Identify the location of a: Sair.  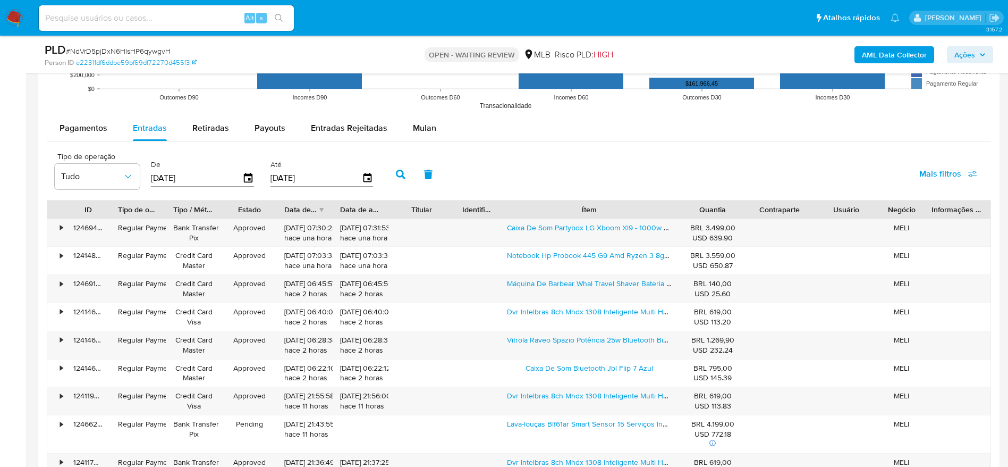
(995, 18).